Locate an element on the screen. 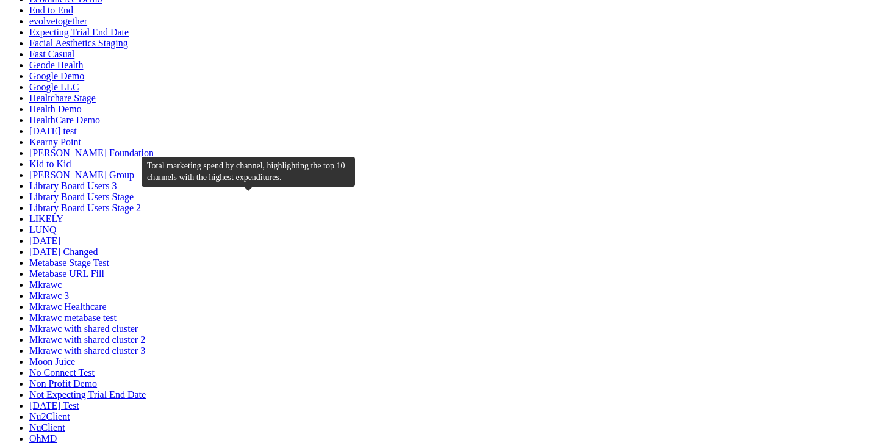  a: HealthCare Demo is located at coordinates (65, 119).